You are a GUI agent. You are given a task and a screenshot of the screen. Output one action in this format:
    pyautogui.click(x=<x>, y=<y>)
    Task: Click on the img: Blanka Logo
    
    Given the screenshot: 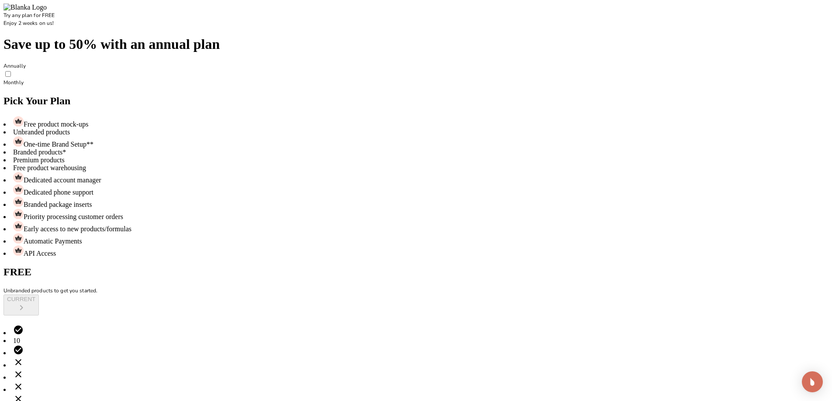 What is the action you would take?
    pyautogui.click(x=25, y=7)
    